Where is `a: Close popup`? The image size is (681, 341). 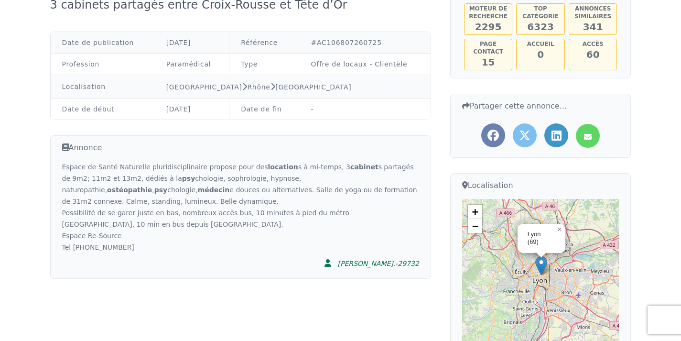 a: Close popup is located at coordinates (560, 230).